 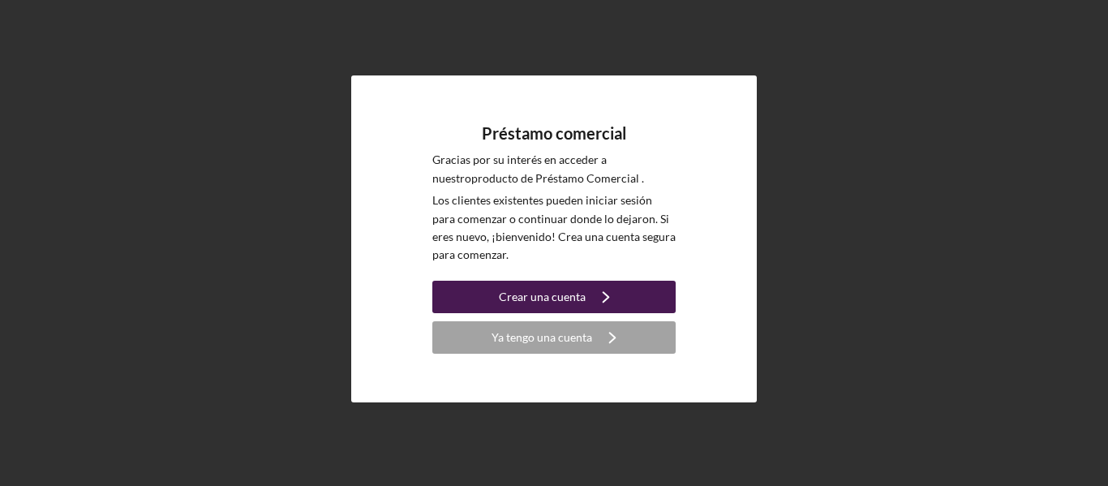 I want to click on font: Gracias por su interés en acceder a nuestro, so click(x=519, y=168).